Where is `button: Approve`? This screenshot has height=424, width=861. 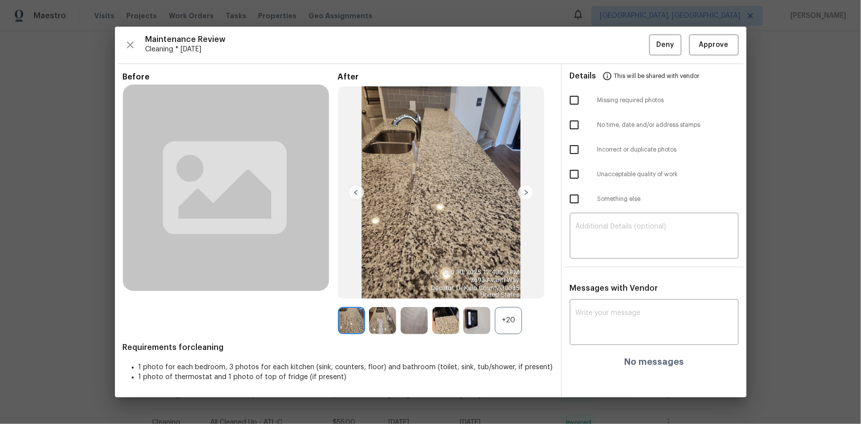
button: Approve is located at coordinates (714, 45).